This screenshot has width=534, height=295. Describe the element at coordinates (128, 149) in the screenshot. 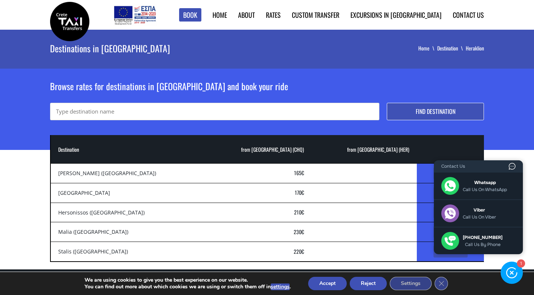

I see `th: Destination` at that location.